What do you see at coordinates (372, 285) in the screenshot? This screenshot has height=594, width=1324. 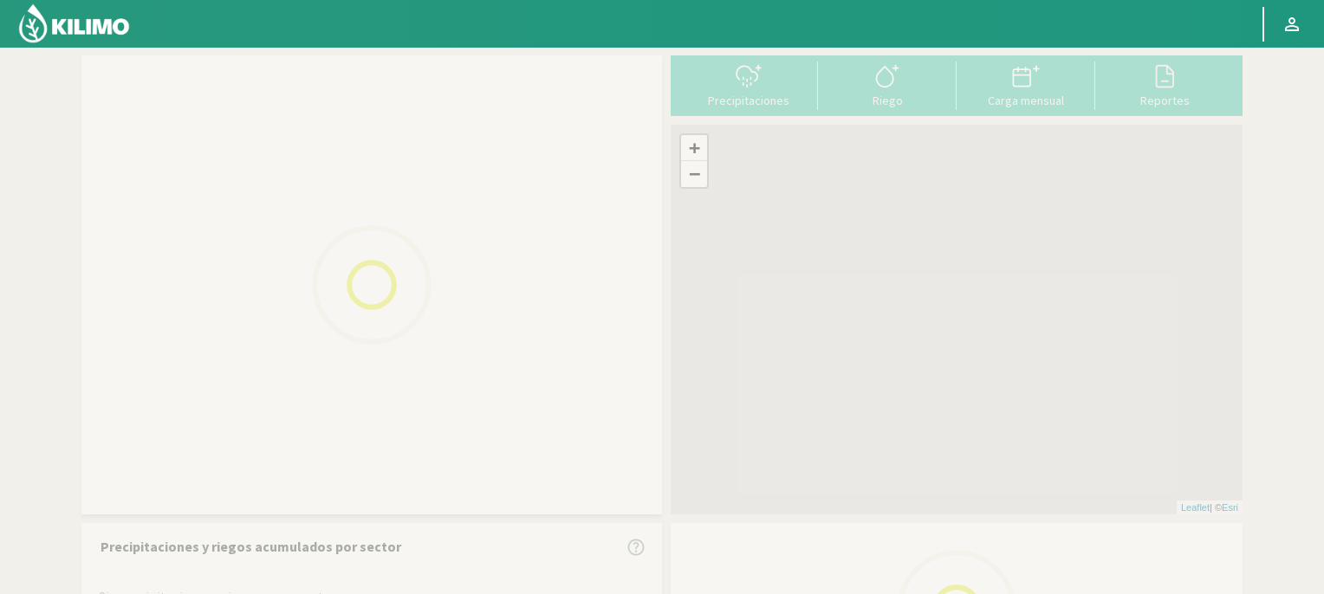 I see `img: Loading...` at bounding box center [372, 285].